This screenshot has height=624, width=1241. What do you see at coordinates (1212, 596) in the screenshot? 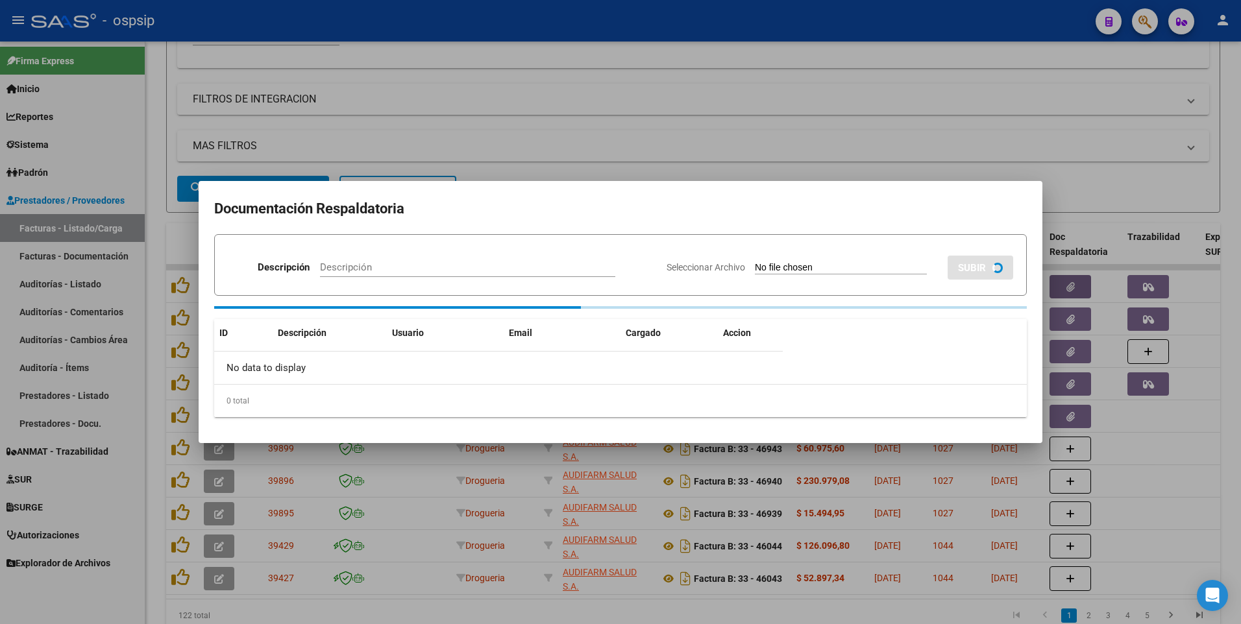
I see `div: Open Intercom Messenger` at bounding box center [1212, 596].